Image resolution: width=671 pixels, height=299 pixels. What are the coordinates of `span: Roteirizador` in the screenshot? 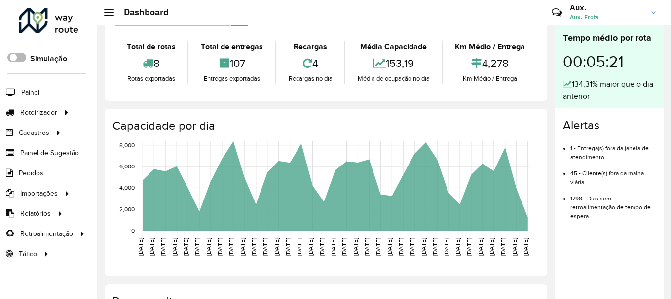 It's located at (38, 112).